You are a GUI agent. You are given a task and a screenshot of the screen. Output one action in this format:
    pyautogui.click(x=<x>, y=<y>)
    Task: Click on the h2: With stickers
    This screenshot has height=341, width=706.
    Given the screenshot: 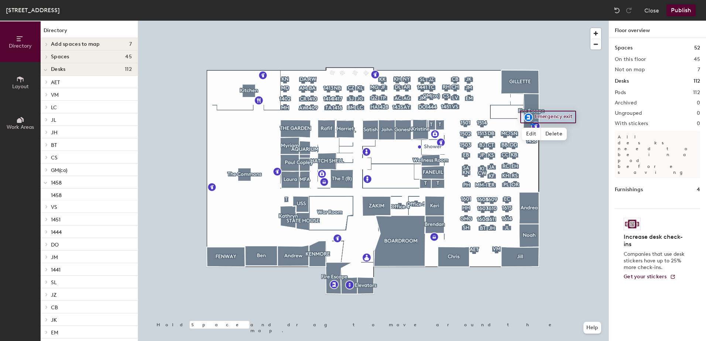 What is the action you would take?
    pyautogui.click(x=631, y=124)
    